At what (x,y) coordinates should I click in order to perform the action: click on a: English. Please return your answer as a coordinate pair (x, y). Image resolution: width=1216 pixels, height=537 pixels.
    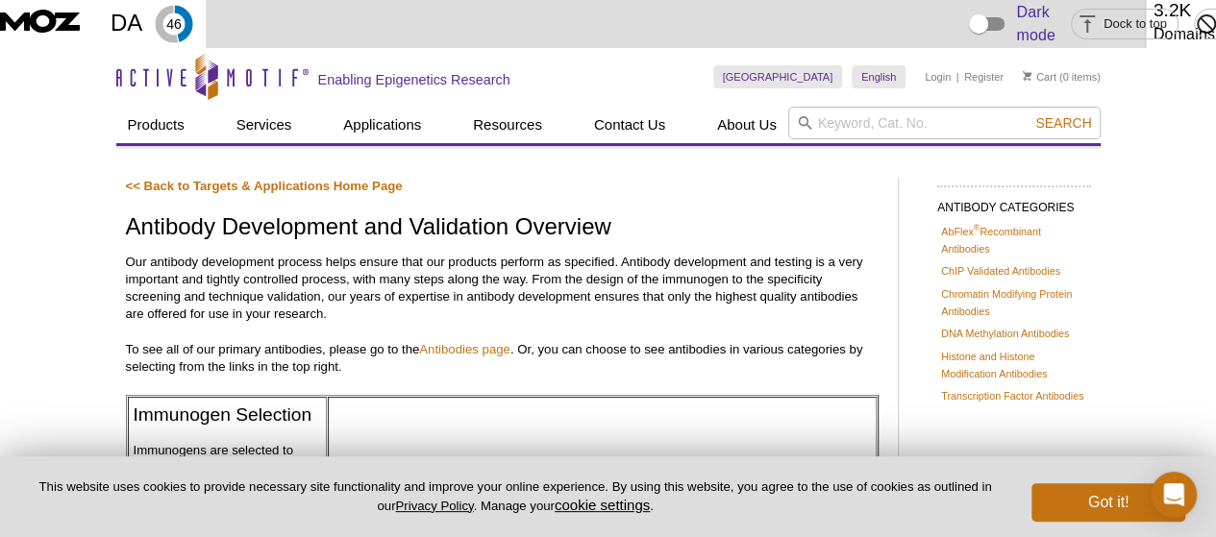
    Looking at the image, I should click on (879, 77).